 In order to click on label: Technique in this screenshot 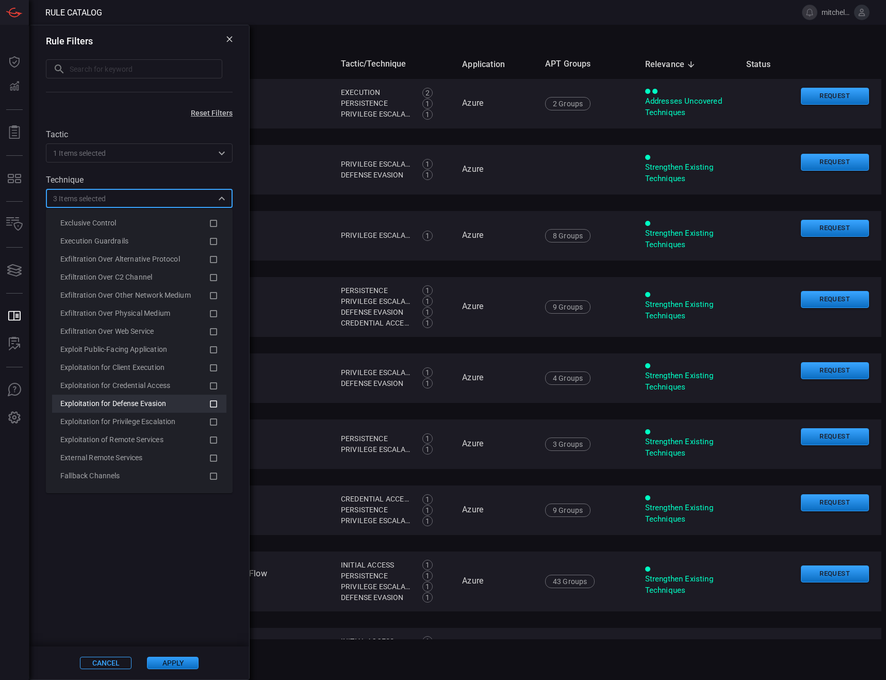, I will do `click(139, 179)`.